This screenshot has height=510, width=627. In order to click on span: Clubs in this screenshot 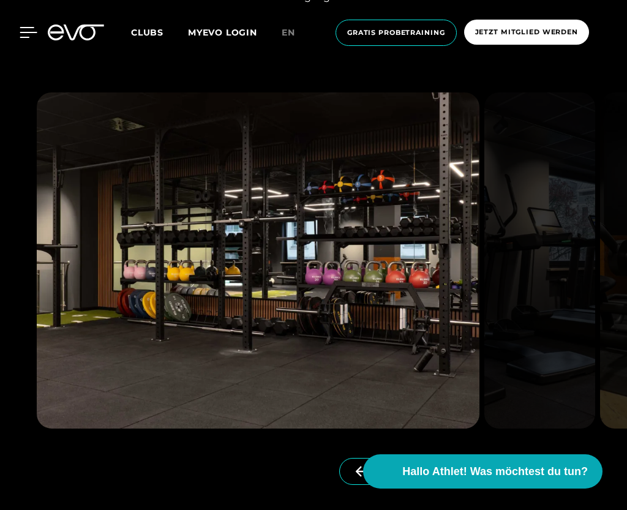, I will do `click(147, 32)`.